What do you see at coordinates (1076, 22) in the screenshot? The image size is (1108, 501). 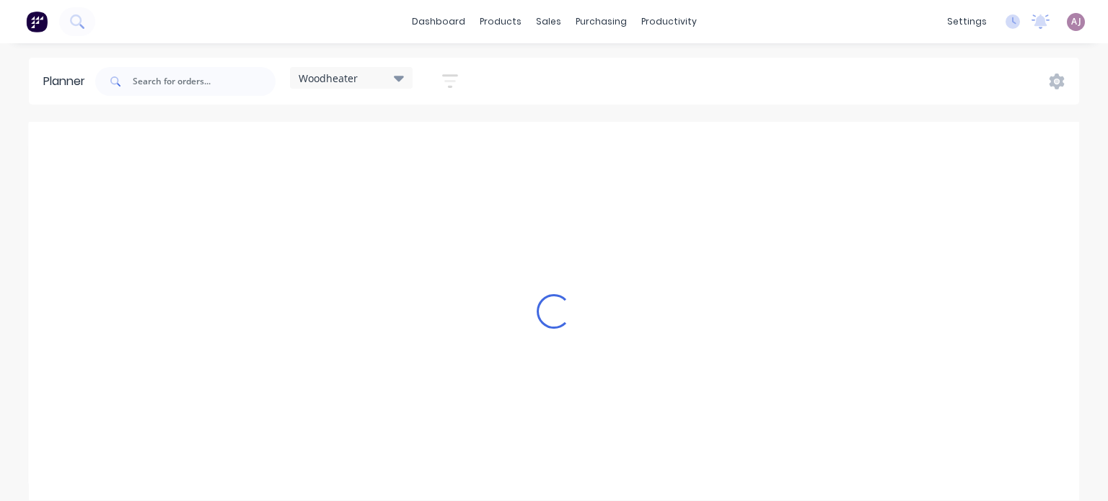 I see `span: AJ` at bounding box center [1076, 22].